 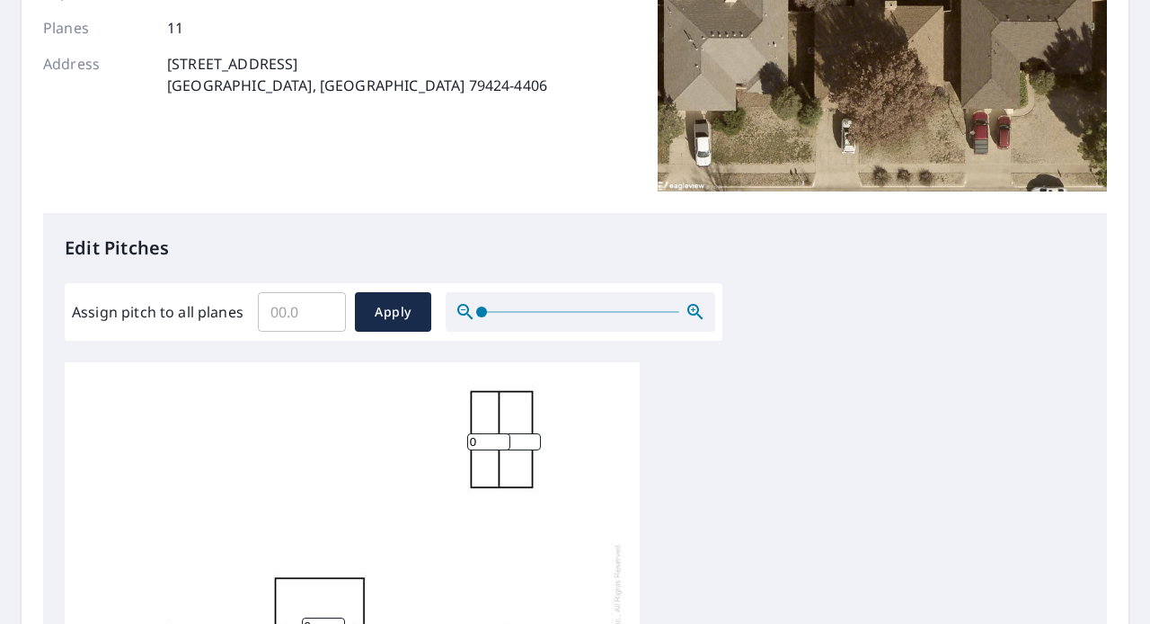 What do you see at coordinates (175, 28) in the screenshot?
I see `p: 11` at bounding box center [175, 28].